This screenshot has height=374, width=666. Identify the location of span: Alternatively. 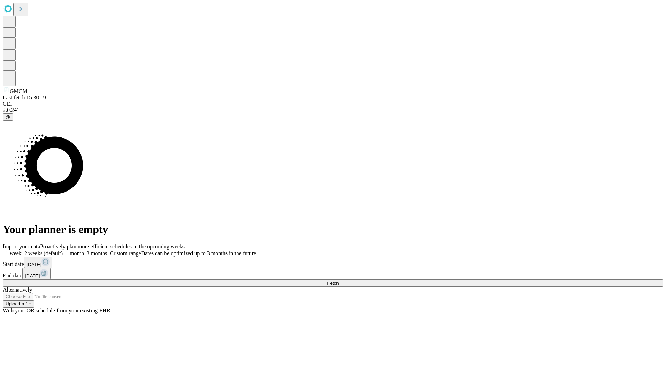
(17, 290).